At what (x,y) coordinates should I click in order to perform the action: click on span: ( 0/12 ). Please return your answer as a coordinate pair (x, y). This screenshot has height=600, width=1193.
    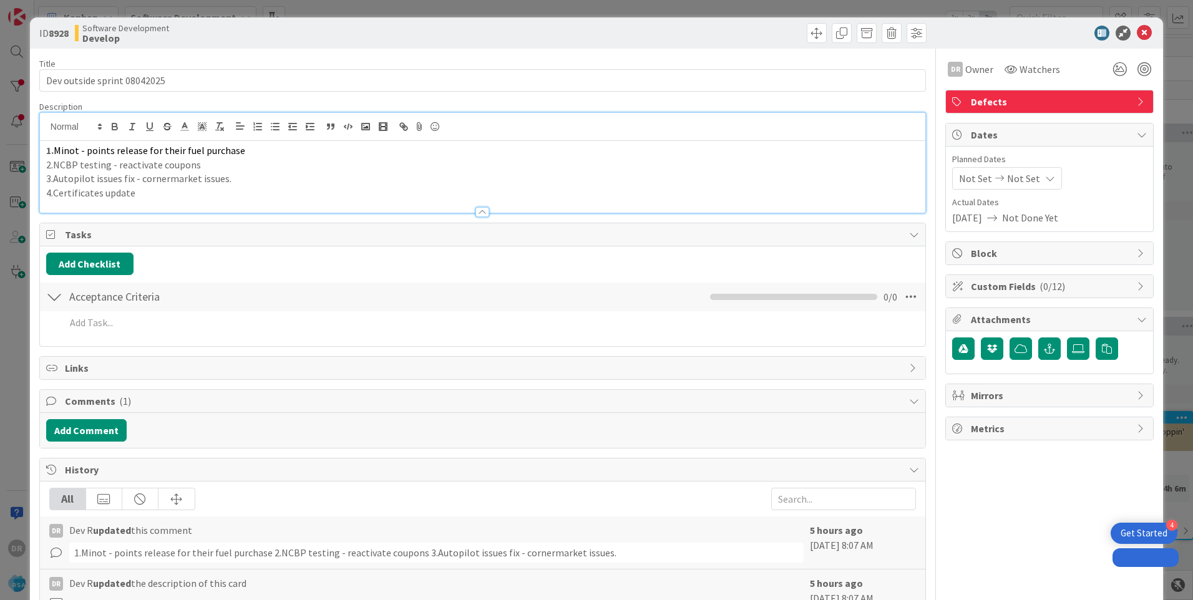
    Looking at the image, I should click on (1052, 286).